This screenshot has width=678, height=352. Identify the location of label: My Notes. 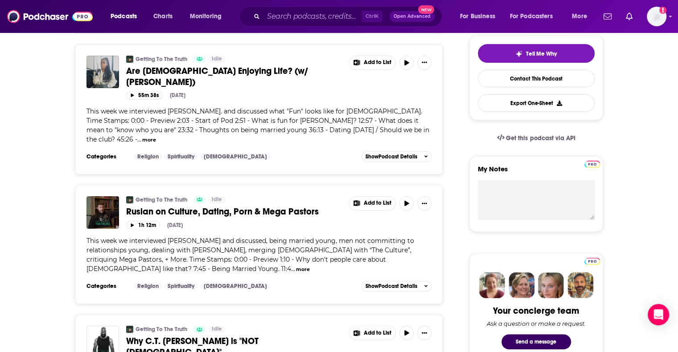
(536, 172).